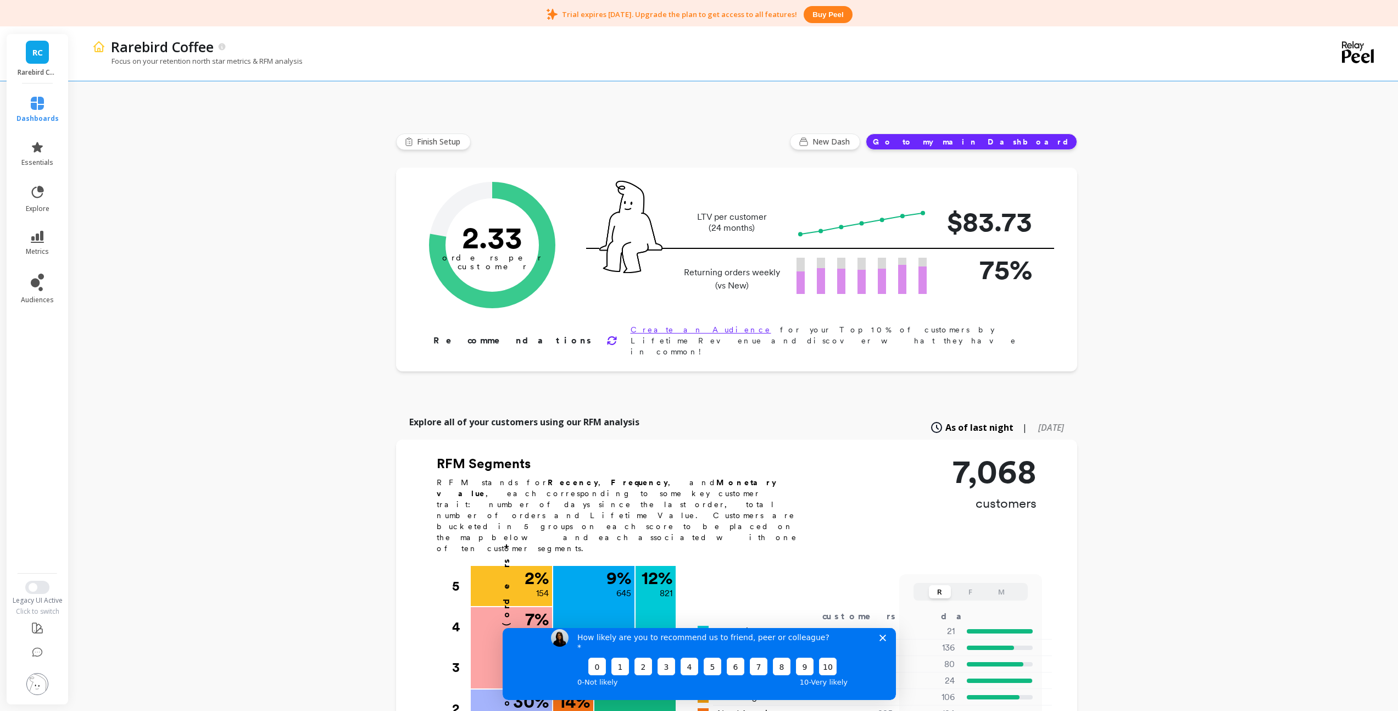 The height and width of the screenshot is (711, 1398). I want to click on div: 10 - Very likely, so click(293, 54).